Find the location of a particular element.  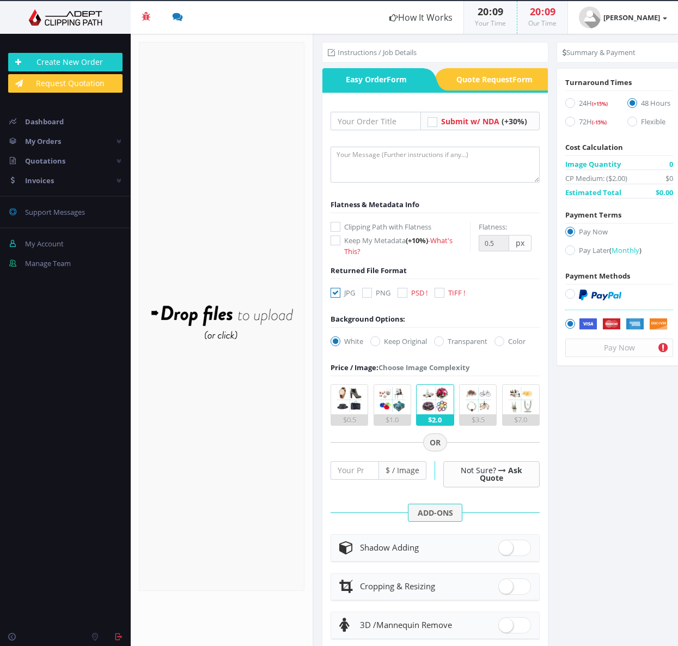

label: White is located at coordinates (347, 341).